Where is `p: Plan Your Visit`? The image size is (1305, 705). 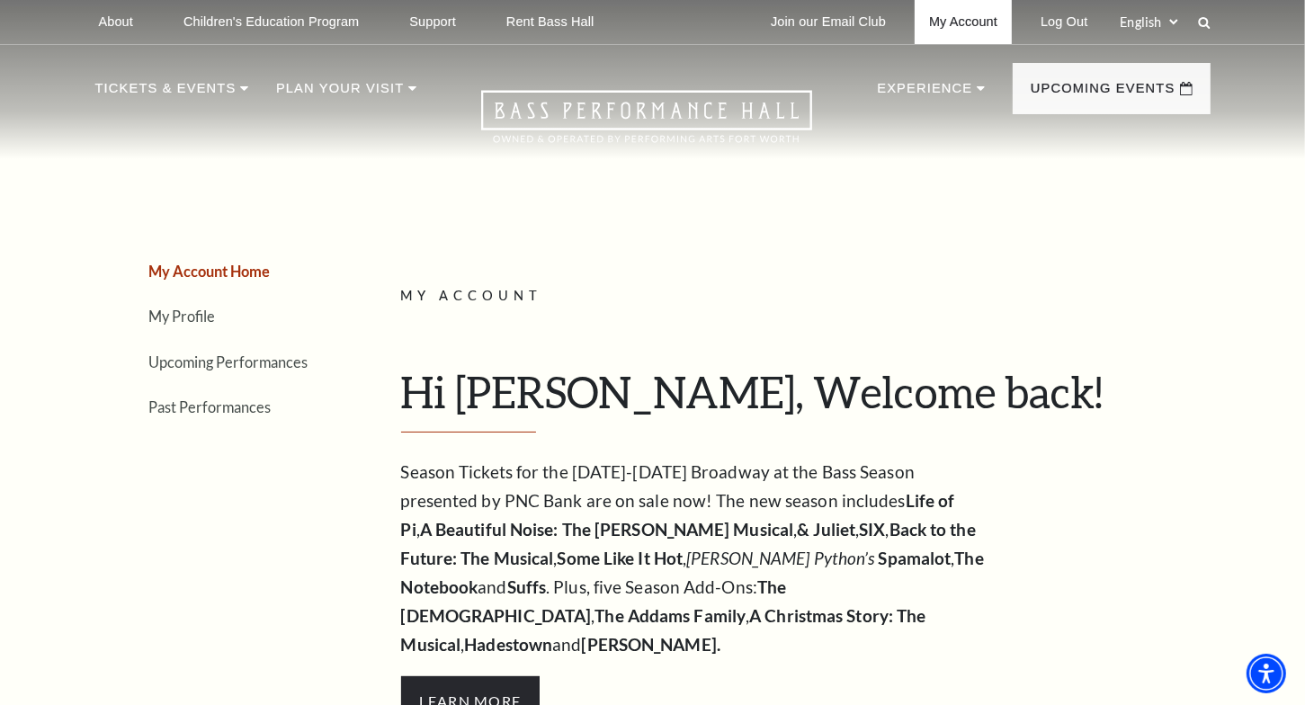
p: Plan Your Visit is located at coordinates (340, 94).